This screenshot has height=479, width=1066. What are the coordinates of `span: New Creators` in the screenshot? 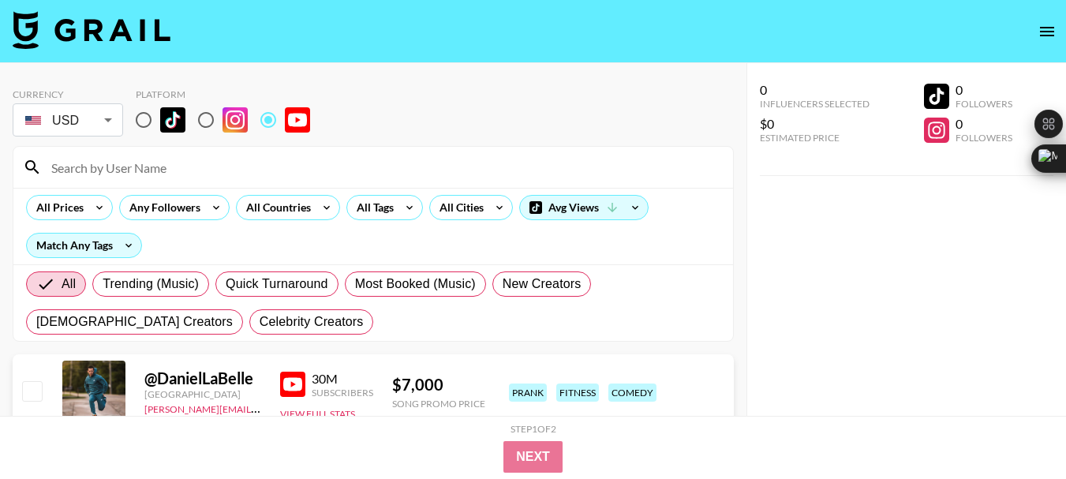 It's located at (542, 284).